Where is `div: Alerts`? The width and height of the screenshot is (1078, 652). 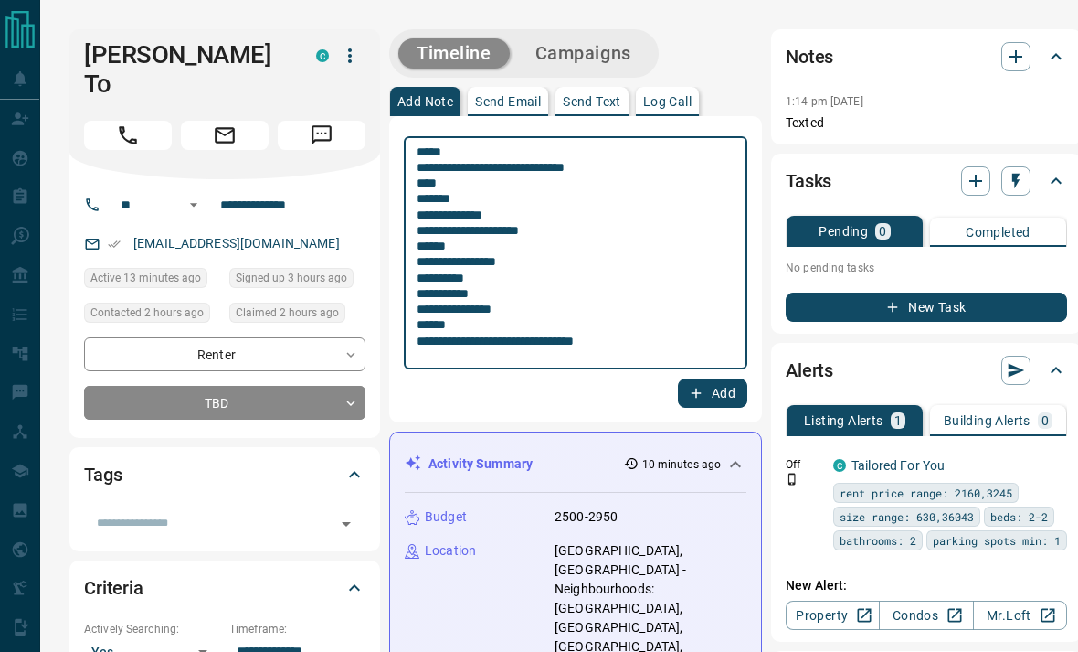 div: Alerts is located at coordinates (927, 370).